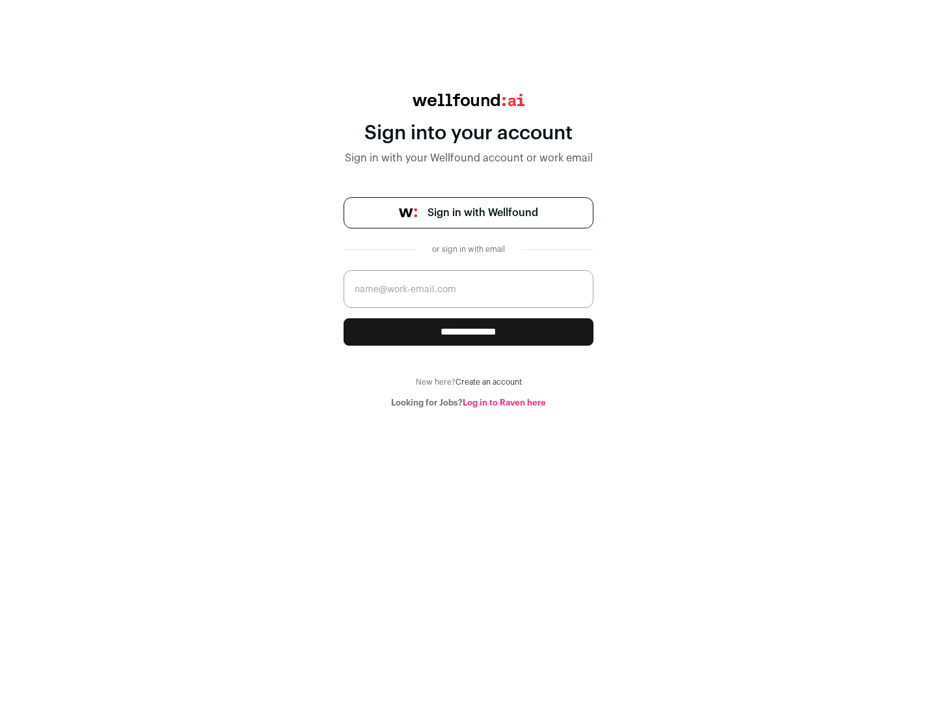  Describe the element at coordinates (468, 249) in the screenshot. I see `div: or sign in with email` at that location.